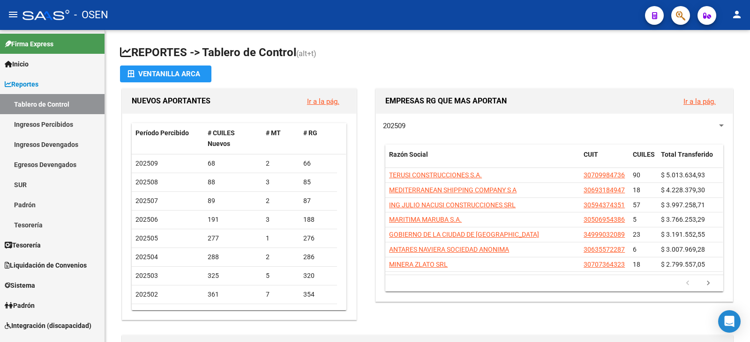 Image resolution: width=750 pixels, height=342 pixels. What do you see at coordinates (233, 201) in the screenshot?
I see `div: 89` at bounding box center [233, 201].